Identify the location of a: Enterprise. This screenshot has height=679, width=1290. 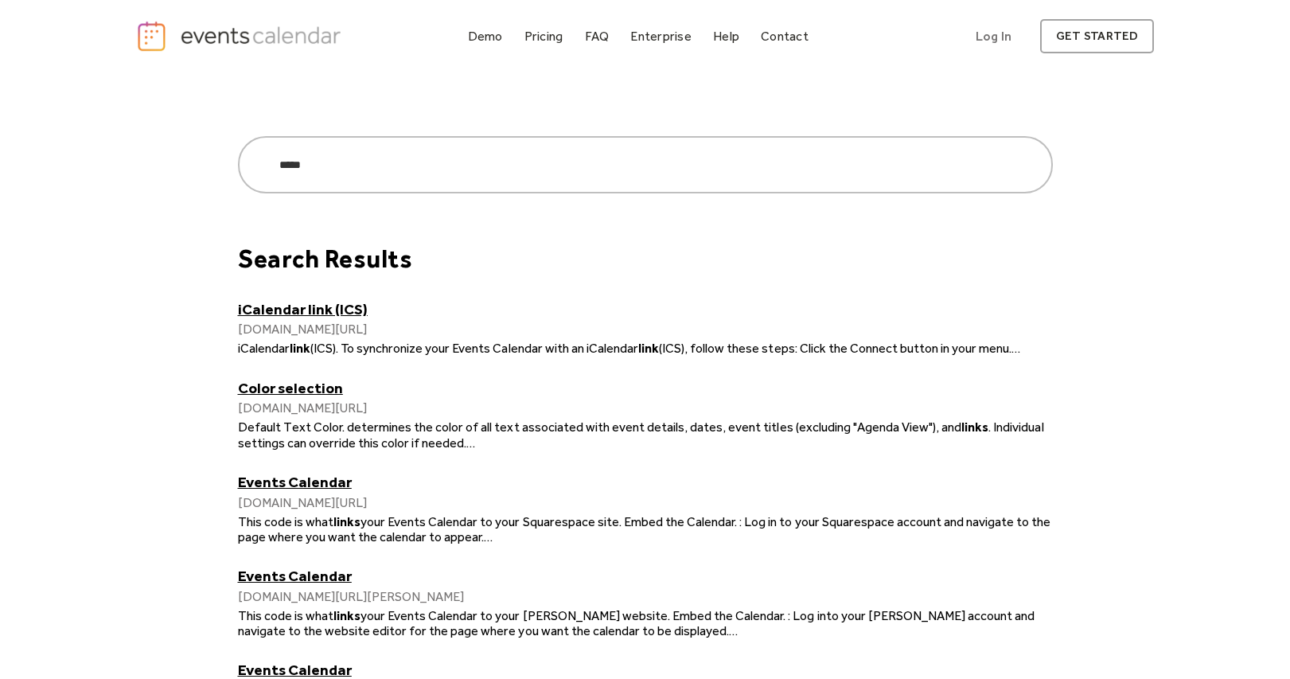
(661, 36).